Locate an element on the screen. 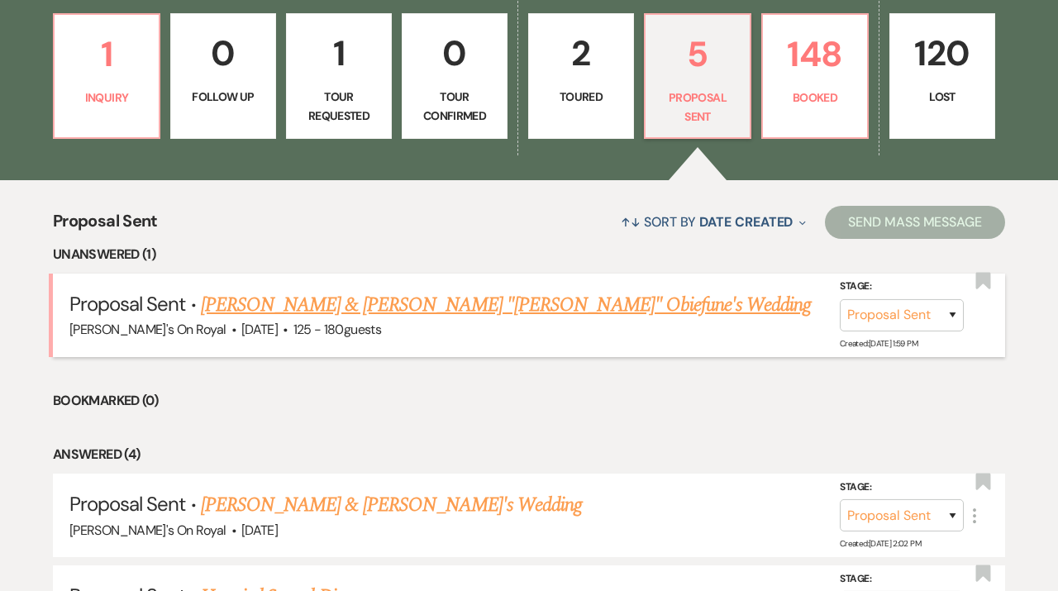  a: 1Tour Requested is located at coordinates (339, 76).